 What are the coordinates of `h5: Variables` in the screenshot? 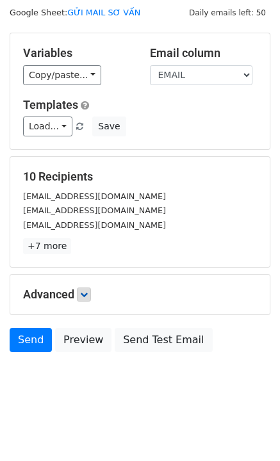 It's located at (77, 53).